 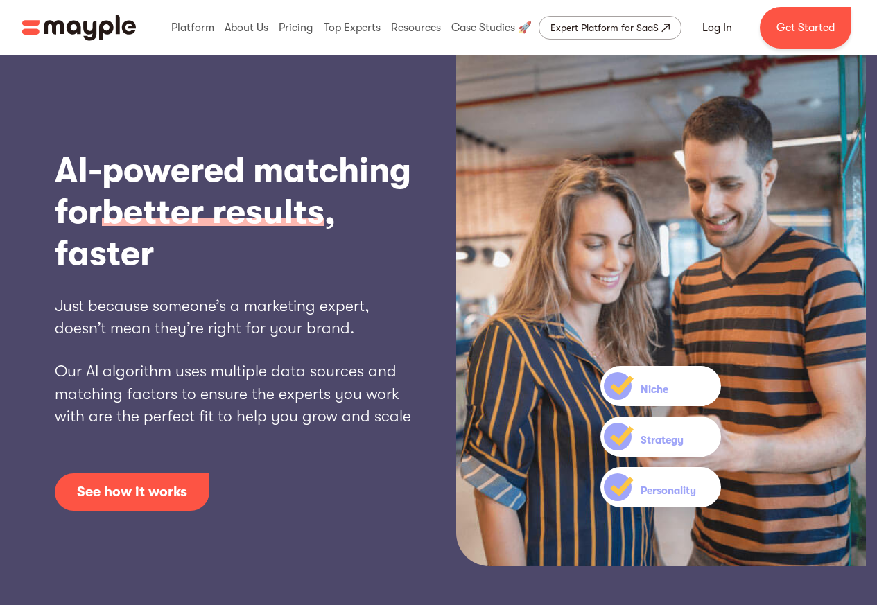 What do you see at coordinates (132, 492) in the screenshot?
I see `div: See how it works` at bounding box center [132, 492].